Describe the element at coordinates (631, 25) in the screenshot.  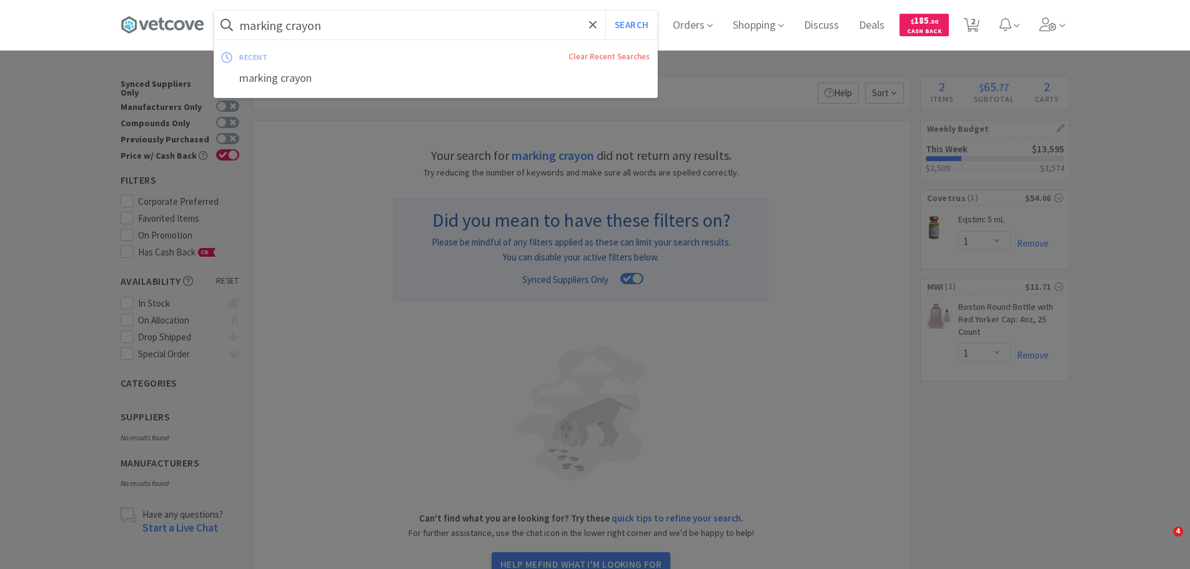
I see `button: Search` at that location.